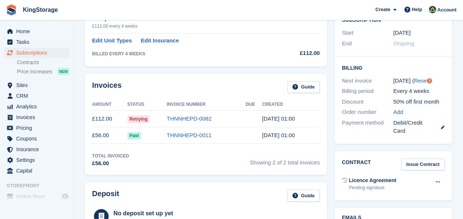 The image size is (463, 219). What do you see at coordinates (38, 42) in the screenshot?
I see `span: Tasks` at bounding box center [38, 42].